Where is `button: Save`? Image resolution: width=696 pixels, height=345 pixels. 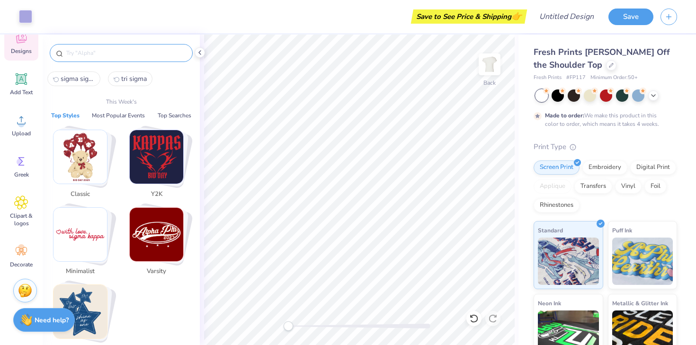 button: Save is located at coordinates (631, 17).